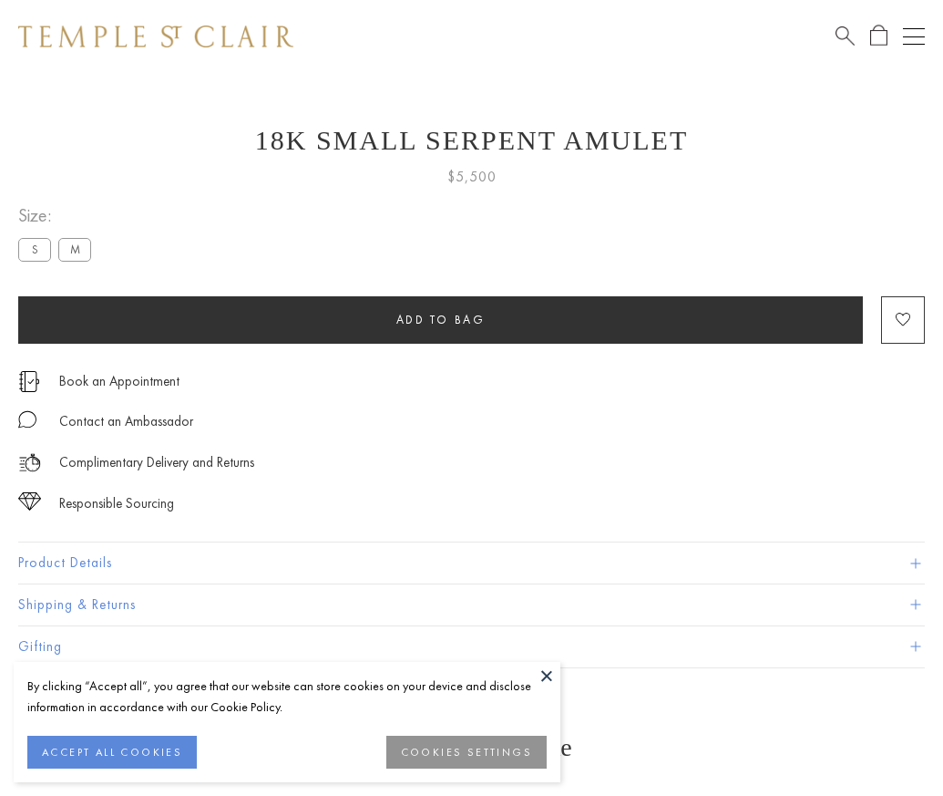 The width and height of the screenshot is (943, 796). Describe the element at coordinates (29, 501) in the screenshot. I see `img: icon_sourcing.svg` at that location.